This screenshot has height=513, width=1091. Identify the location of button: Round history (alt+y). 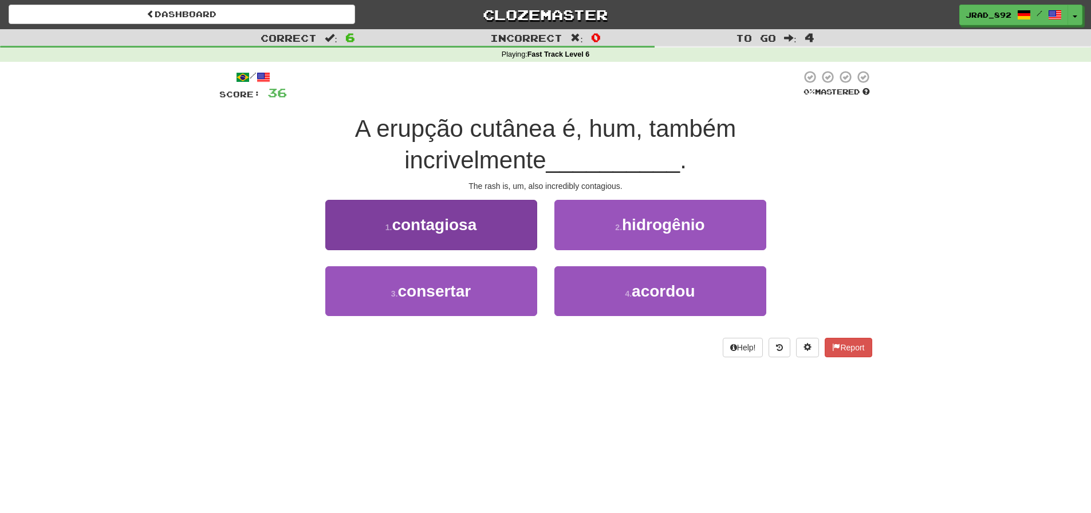
(779, 348).